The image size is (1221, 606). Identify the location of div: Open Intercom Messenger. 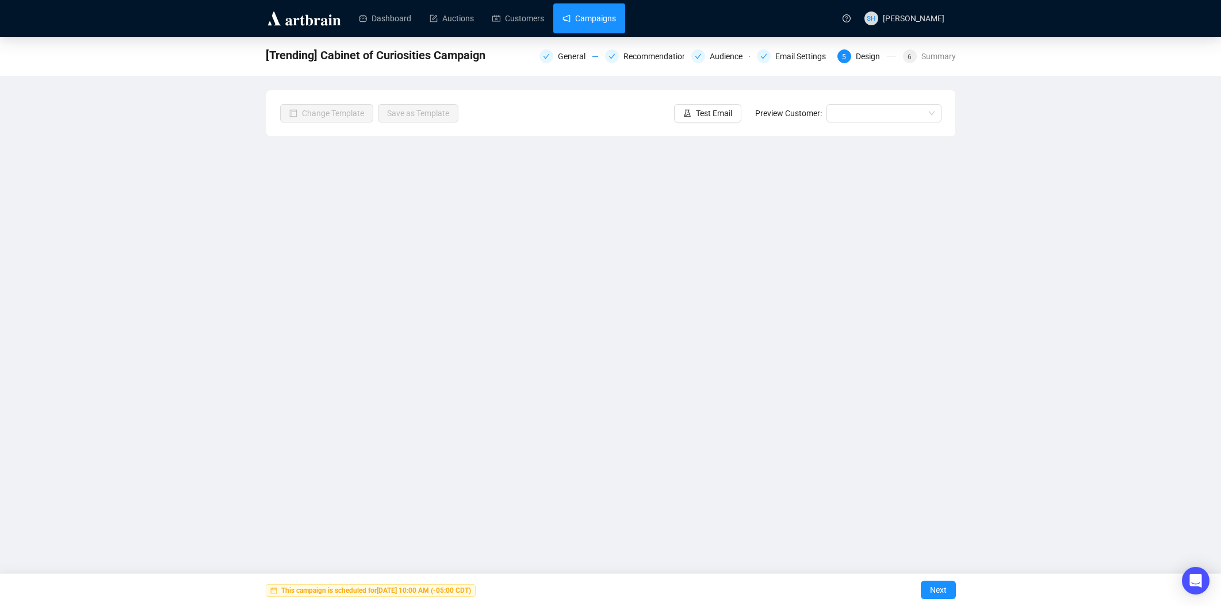
(1196, 581).